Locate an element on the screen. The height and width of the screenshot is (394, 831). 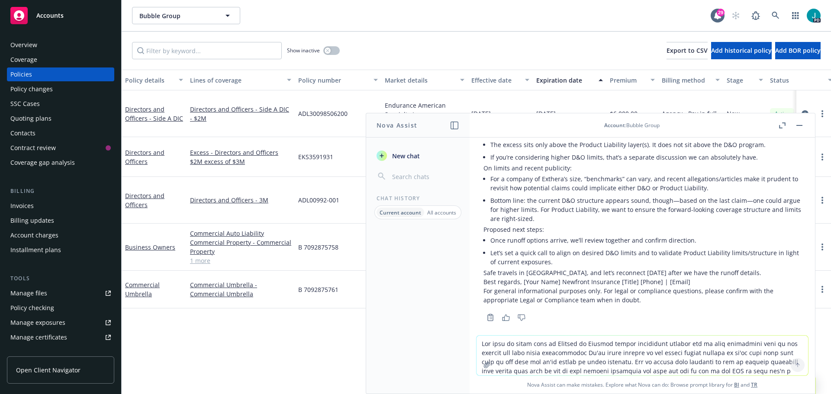
div: : Bubble Group is located at coordinates (632, 125).